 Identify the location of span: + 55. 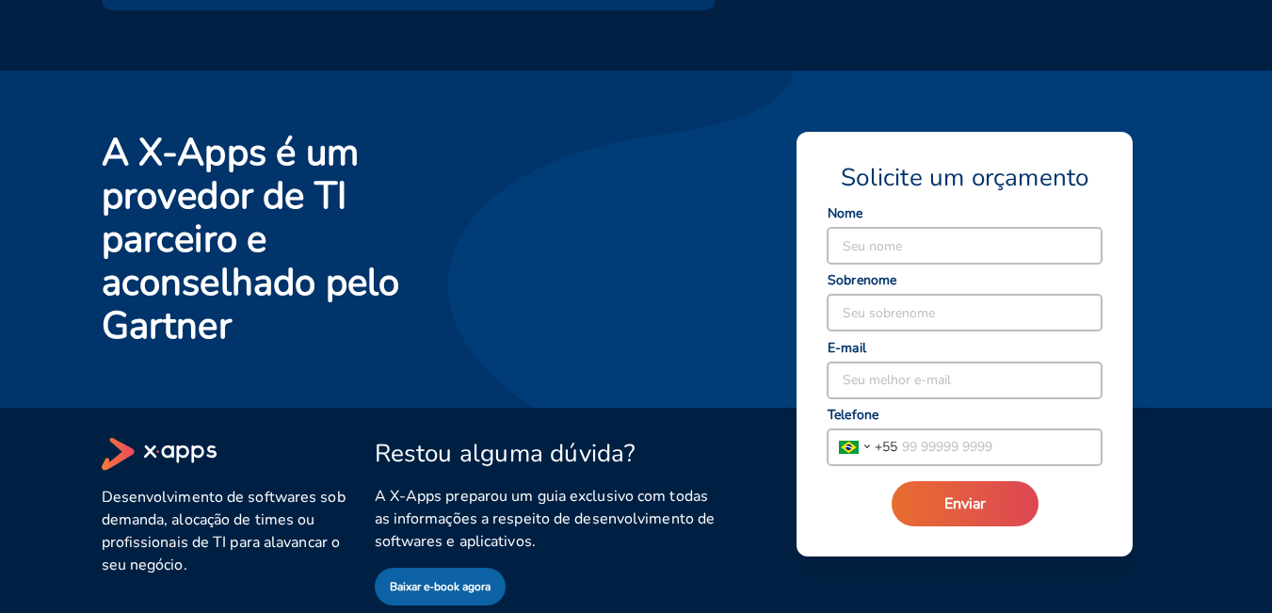
(886, 446).